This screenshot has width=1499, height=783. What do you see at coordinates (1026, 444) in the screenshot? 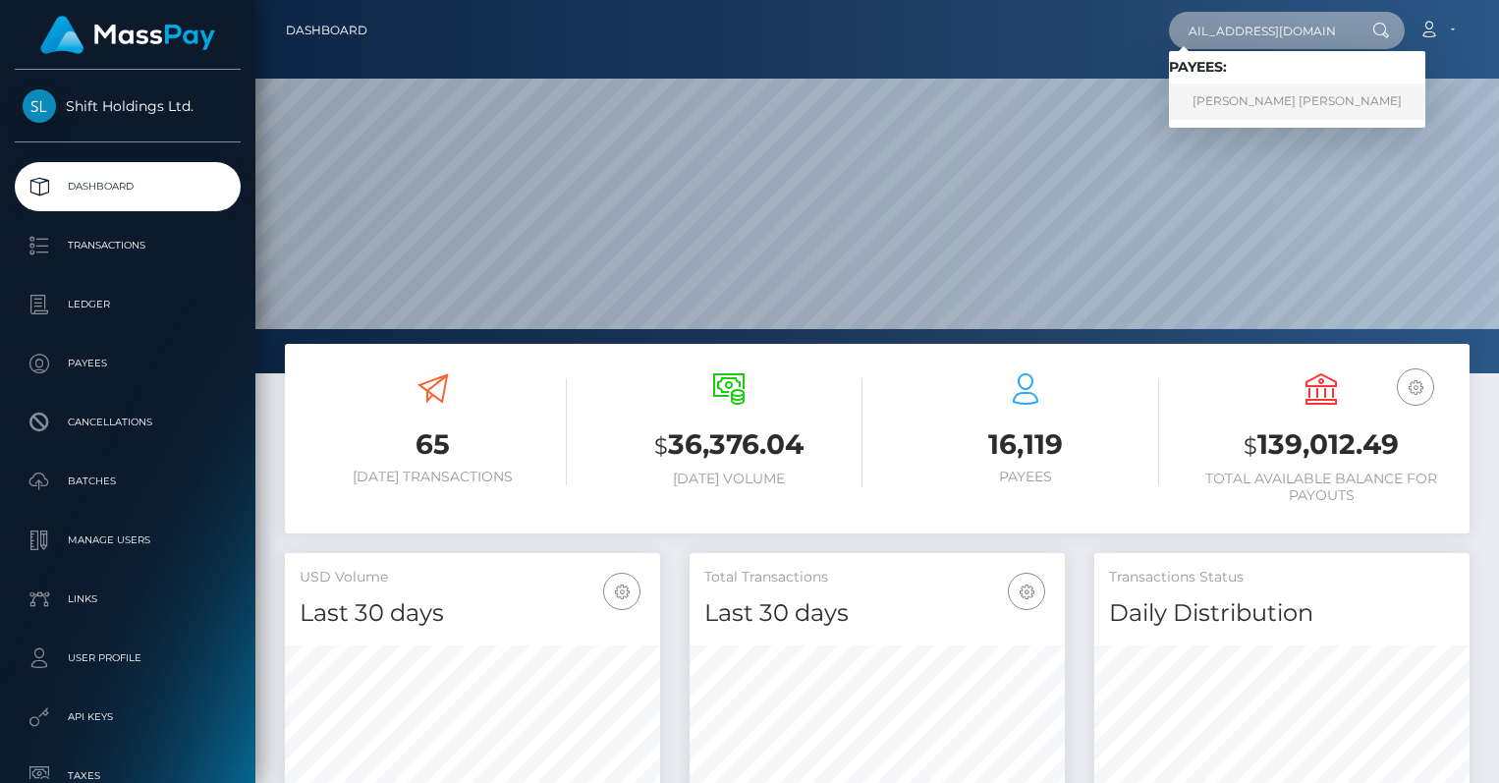
I see `h3: 16,119` at bounding box center [1026, 444].